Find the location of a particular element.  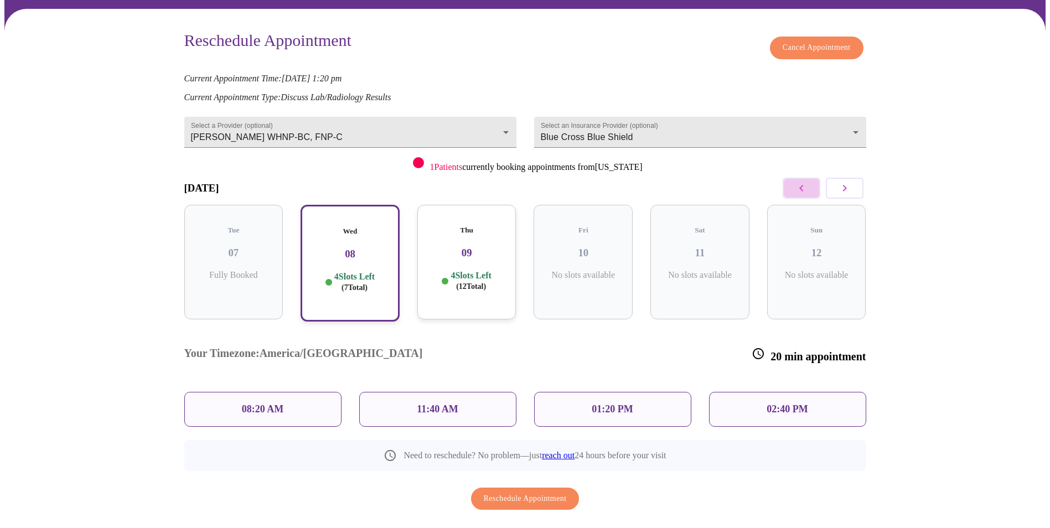

h3: 11 is located at coordinates (699, 253).